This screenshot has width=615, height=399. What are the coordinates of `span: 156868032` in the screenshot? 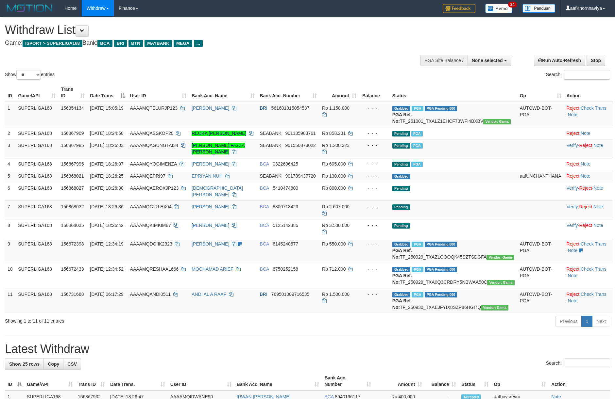 It's located at (72, 207).